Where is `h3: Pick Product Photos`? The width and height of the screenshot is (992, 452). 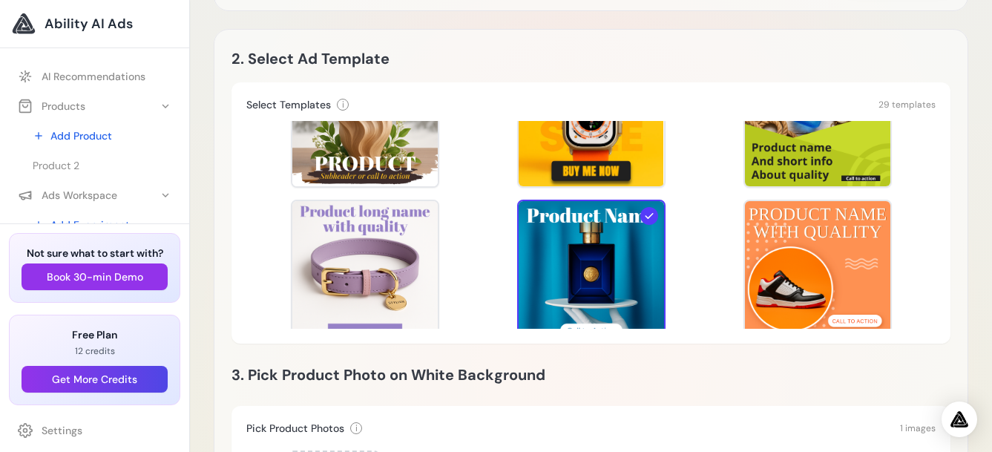 h3: Pick Product Photos is located at coordinates (295, 428).